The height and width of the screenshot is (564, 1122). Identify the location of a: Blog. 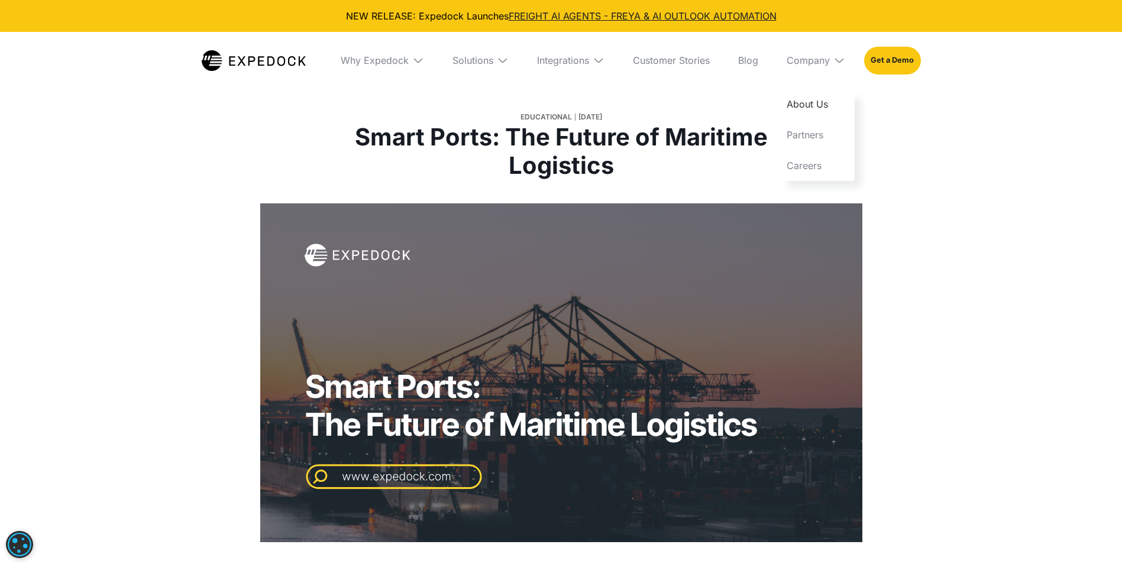
(748, 60).